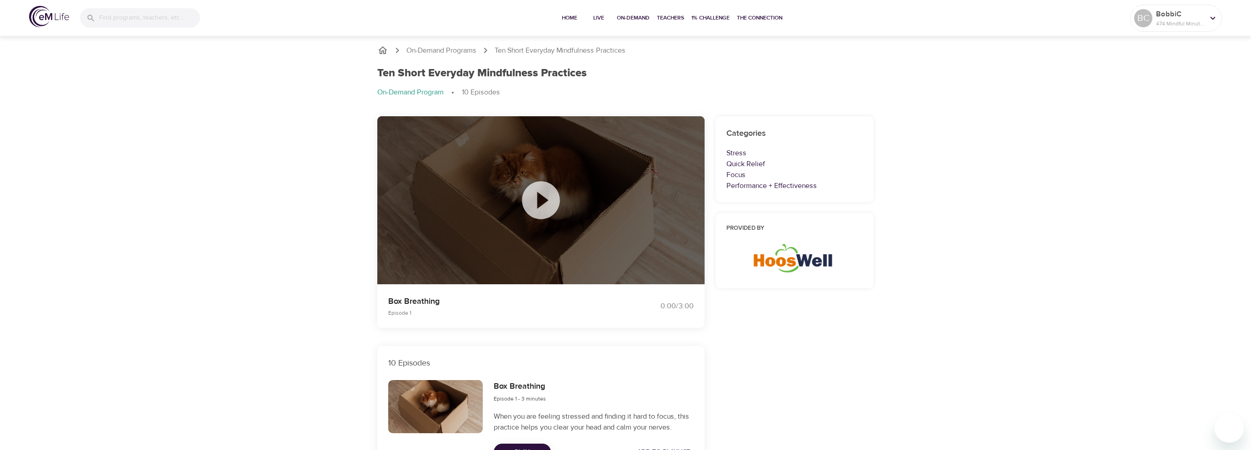  What do you see at coordinates (501, 301) in the screenshot?
I see `p: Box Breathing` at bounding box center [501, 301].